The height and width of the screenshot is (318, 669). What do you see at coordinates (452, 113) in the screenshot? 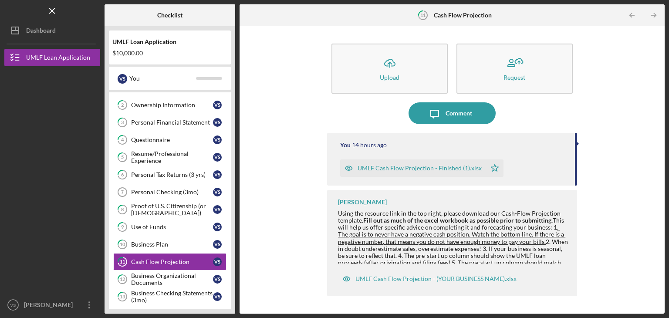
I see `button: Comment` at bounding box center [452, 113].